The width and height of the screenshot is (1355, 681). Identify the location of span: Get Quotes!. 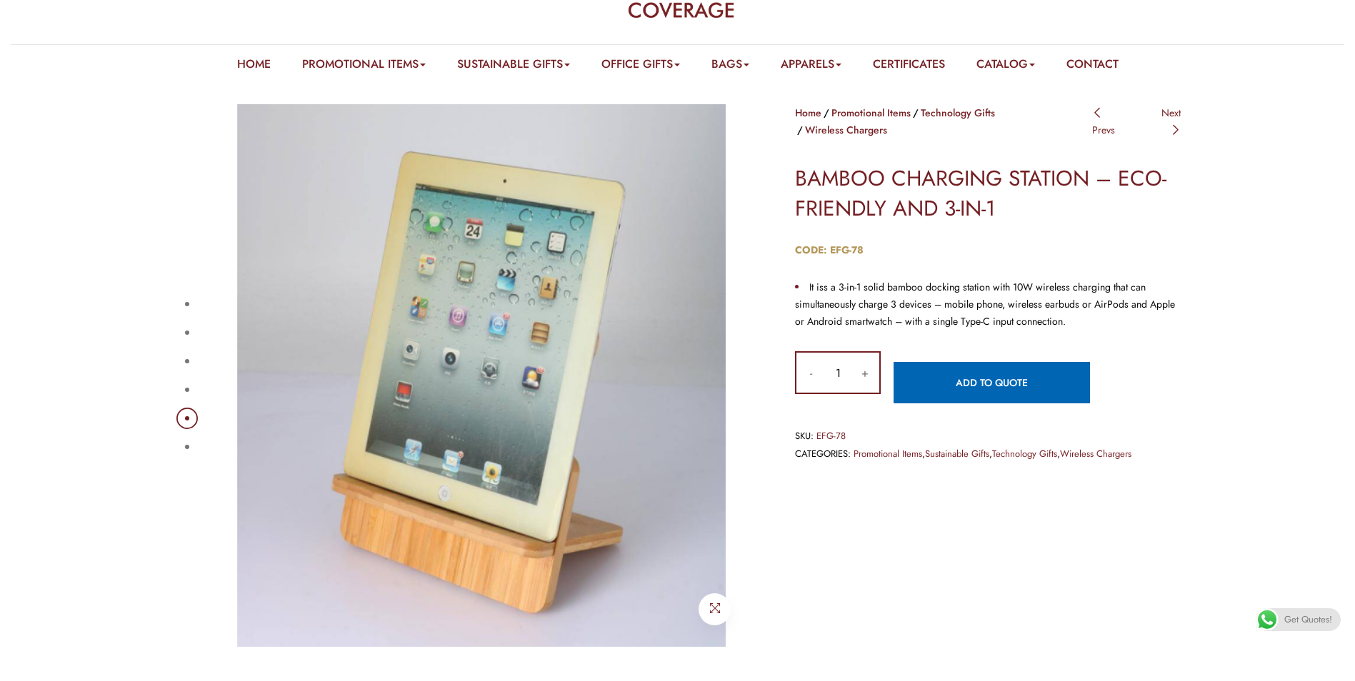
(1308, 620).